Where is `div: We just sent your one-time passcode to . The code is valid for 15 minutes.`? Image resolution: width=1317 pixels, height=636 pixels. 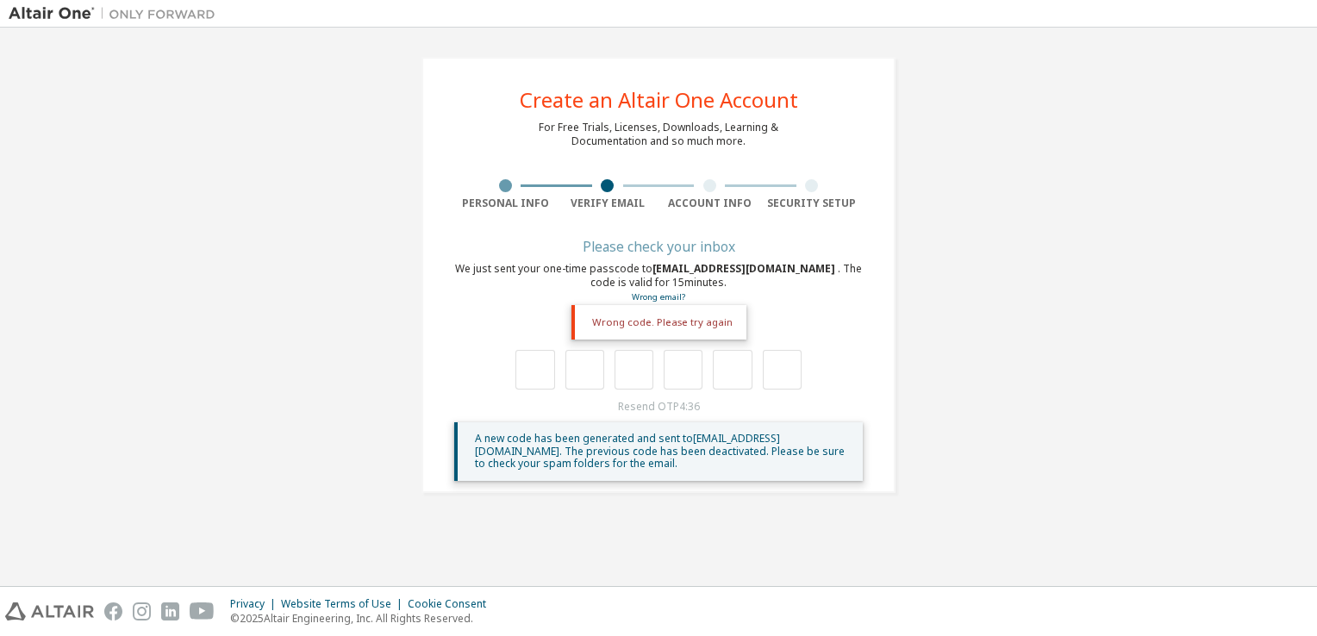 div: We just sent your one-time passcode to . The code is valid for 15 minutes. is located at coordinates (659, 283).